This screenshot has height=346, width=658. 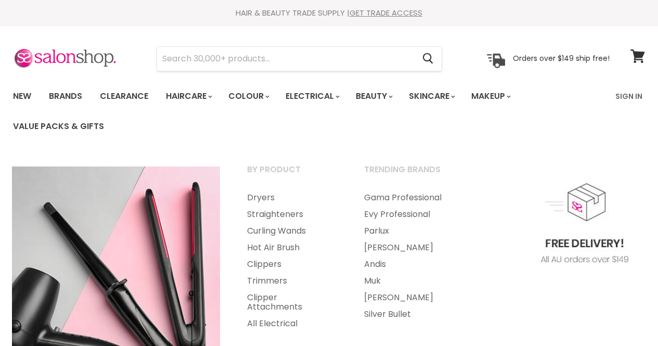 What do you see at coordinates (307, 111) in the screenshot?
I see `ul: Main menu` at bounding box center [307, 111].